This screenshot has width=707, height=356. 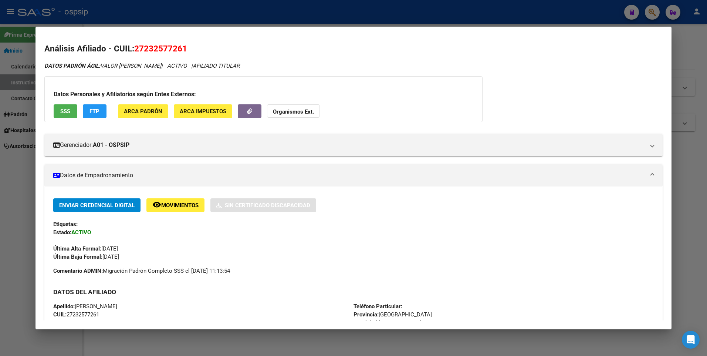 I want to click on mat-expansion-panel-header: Gerenciador:A01 - OSPSIP, so click(x=354, y=145).